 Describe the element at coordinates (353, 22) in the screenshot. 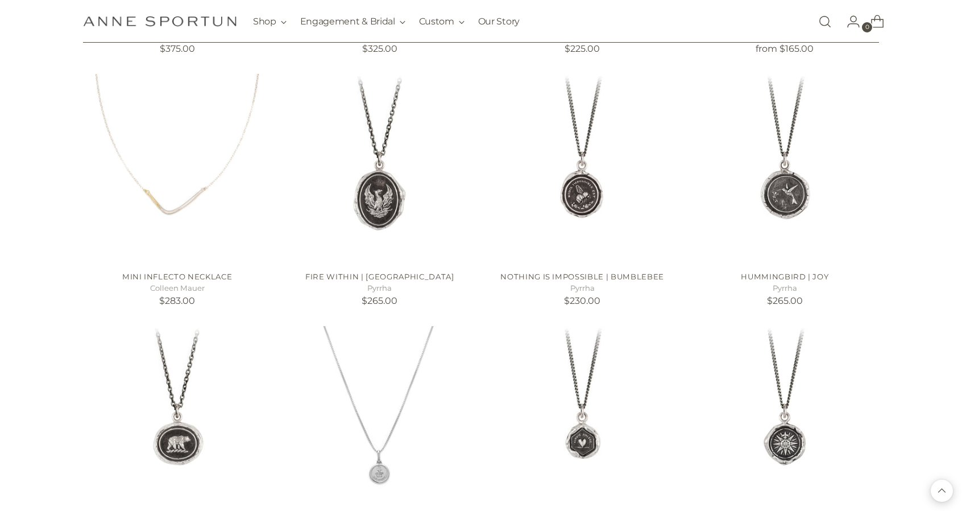

I see `button: Engagement & Bridal` at that location.